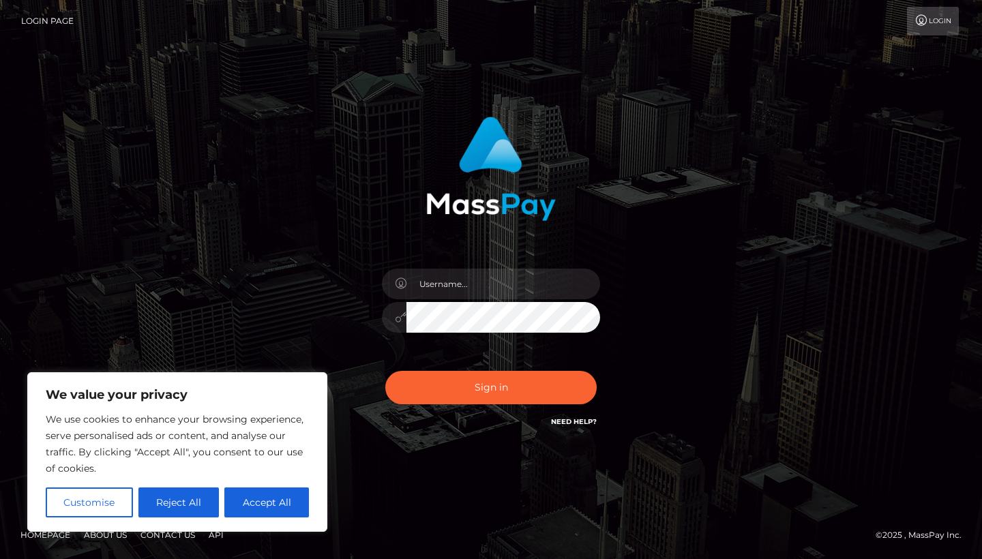  Describe the element at coordinates (105, 535) in the screenshot. I see `a: About Us` at that location.